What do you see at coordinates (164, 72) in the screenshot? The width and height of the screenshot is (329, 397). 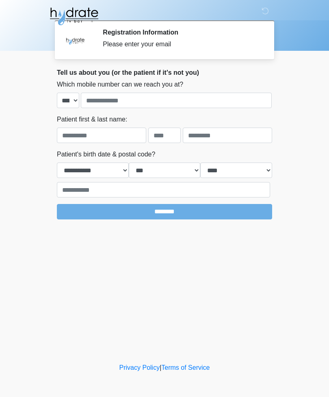 I see `h2: Tell us about you (or the patient if it's not you)` at bounding box center [164, 72].